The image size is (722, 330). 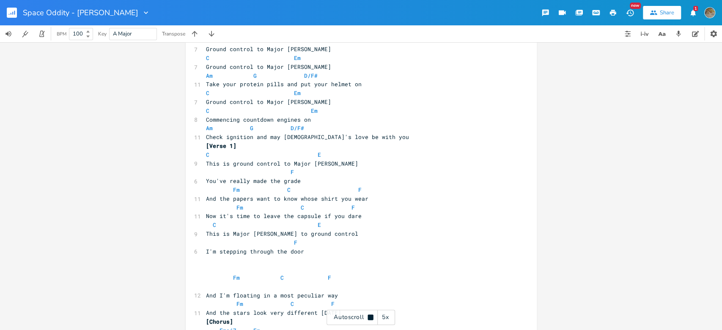 What do you see at coordinates (253, 181) in the screenshot?
I see `span: You've really made the grade` at bounding box center [253, 181].